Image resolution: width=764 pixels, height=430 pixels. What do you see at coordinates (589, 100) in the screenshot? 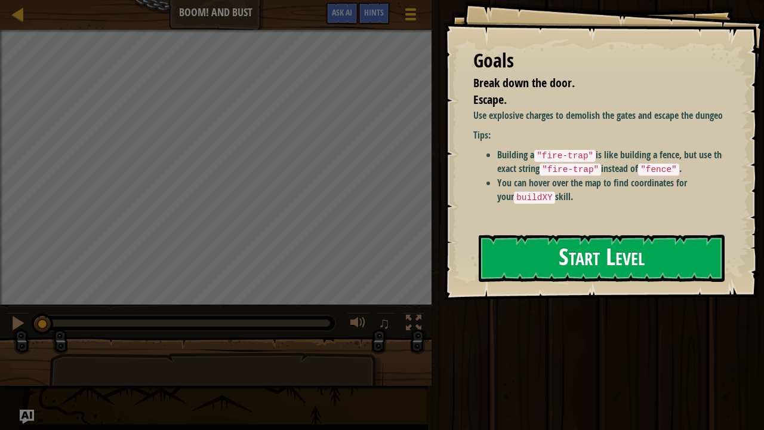
I see `li: Escape.` at bounding box center [589, 100].